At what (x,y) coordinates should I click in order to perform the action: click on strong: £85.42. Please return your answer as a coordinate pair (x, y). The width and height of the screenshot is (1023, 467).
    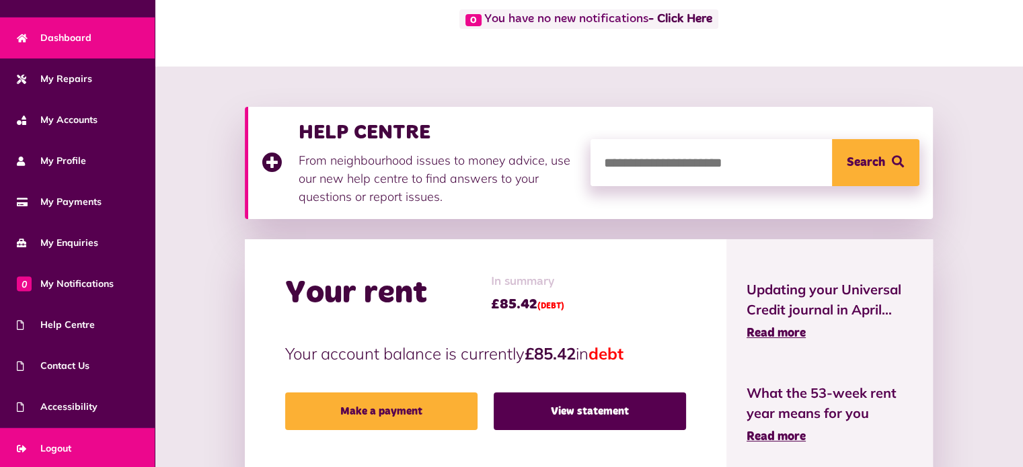
    Looking at the image, I should click on (550, 354).